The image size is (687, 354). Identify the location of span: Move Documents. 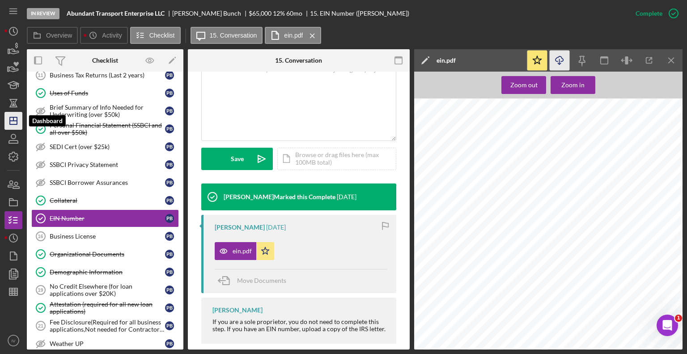
(262, 280).